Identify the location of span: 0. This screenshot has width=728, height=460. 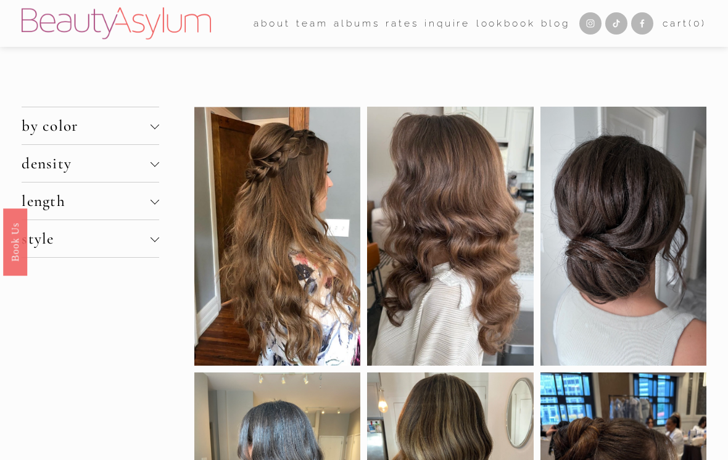
(697, 23).